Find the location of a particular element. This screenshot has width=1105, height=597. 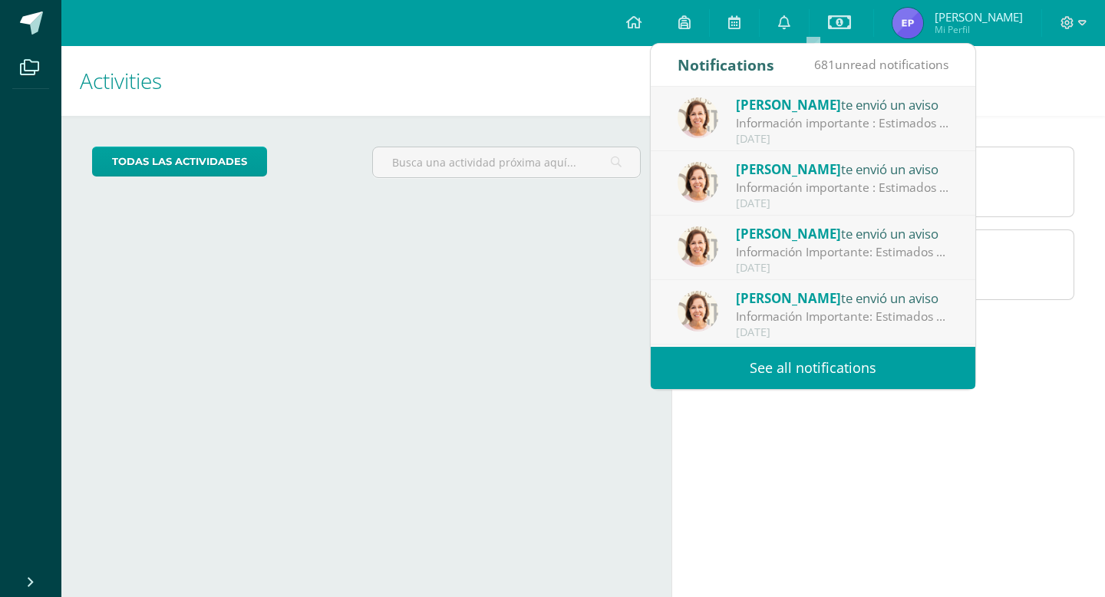

div: Notifications is located at coordinates (726, 64).